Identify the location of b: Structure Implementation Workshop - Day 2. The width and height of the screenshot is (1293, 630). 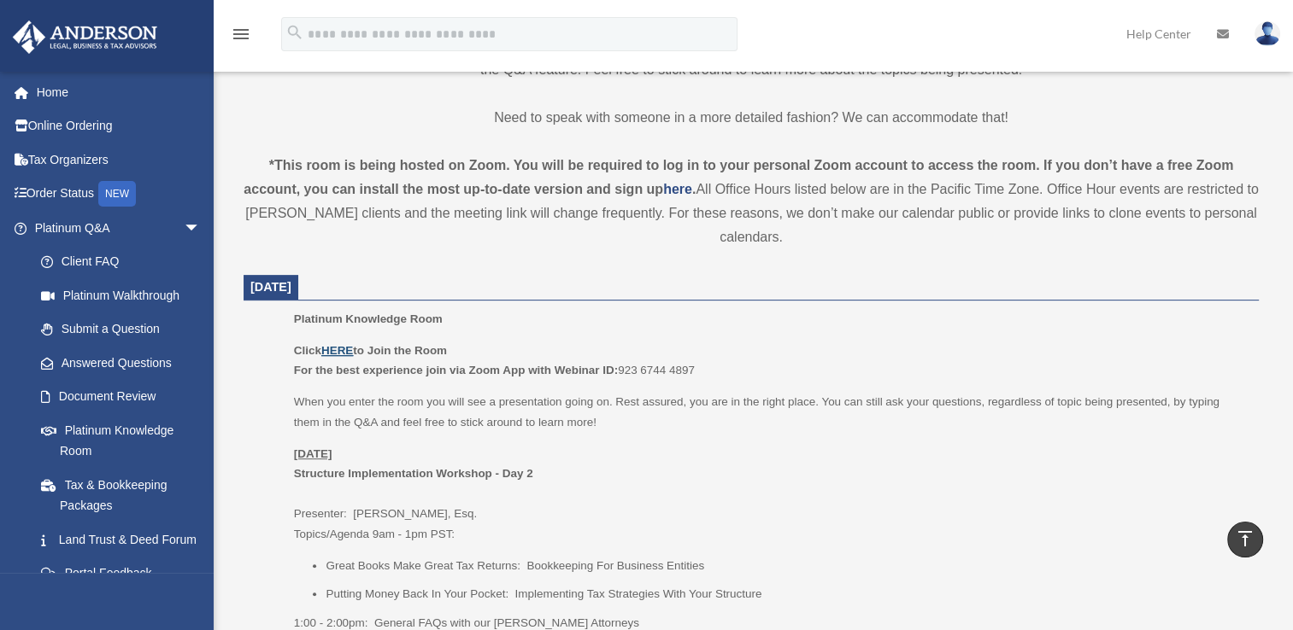
(413, 473).